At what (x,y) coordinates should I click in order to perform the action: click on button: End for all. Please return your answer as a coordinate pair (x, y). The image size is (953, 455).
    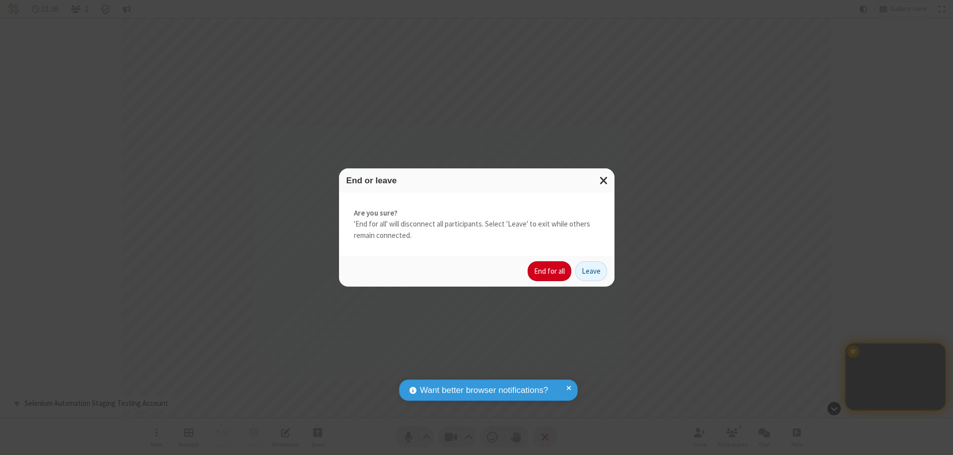
    Looking at the image, I should click on (549, 271).